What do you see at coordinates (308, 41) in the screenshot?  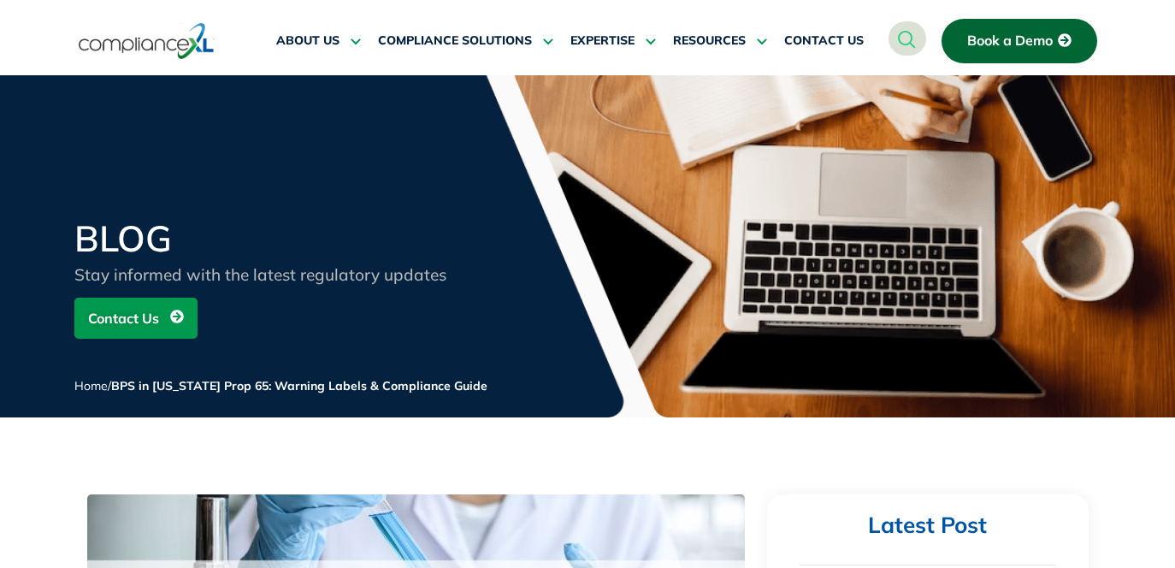 I see `span: ABOUT US` at bounding box center [308, 41].